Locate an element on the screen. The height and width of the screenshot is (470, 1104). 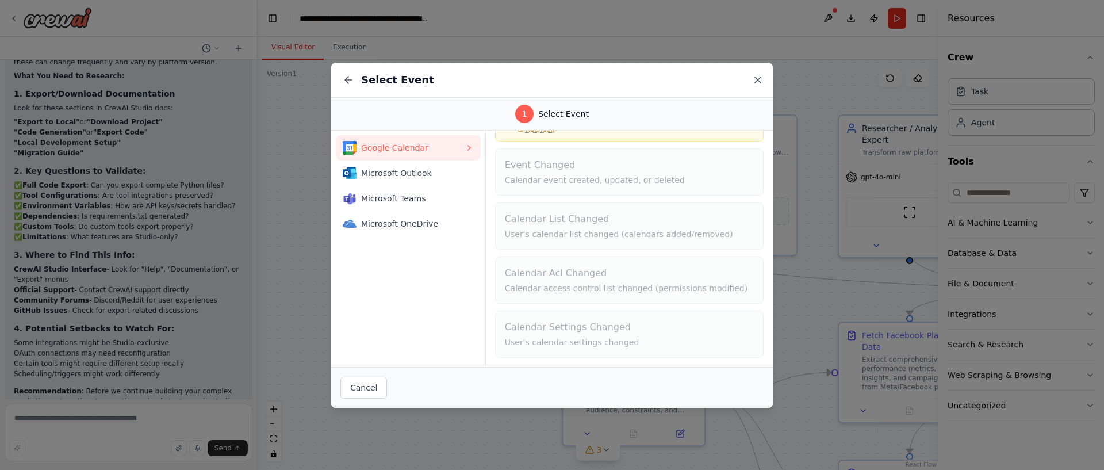
button: Microsoft OneDriveMicrosoft OneDrive is located at coordinates (408, 224).